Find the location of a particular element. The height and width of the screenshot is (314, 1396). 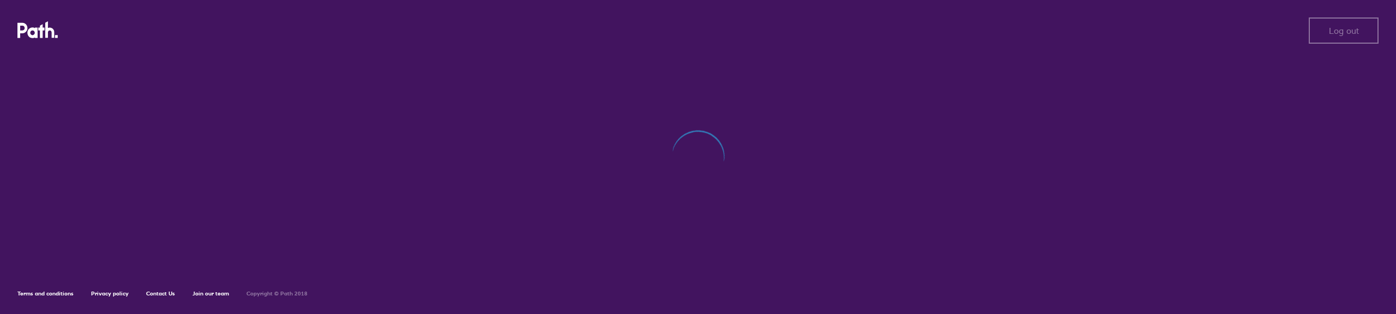

a: Privacy policy is located at coordinates (110, 293).